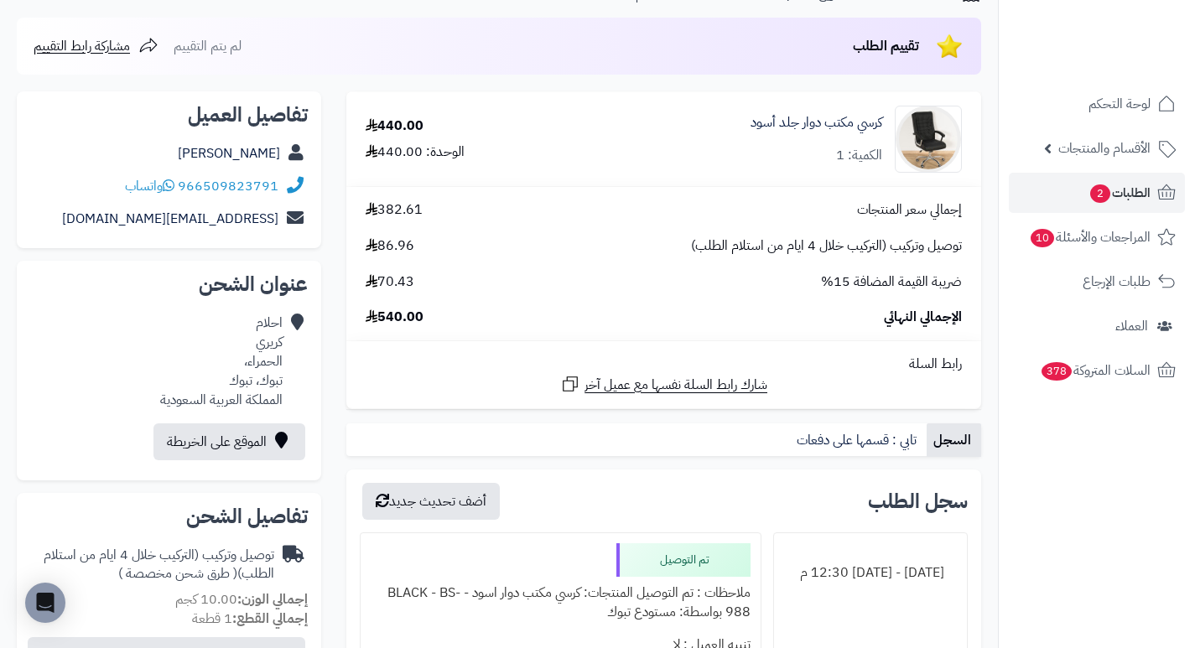 Image resolution: width=1195 pixels, height=648 pixels. Describe the element at coordinates (891, 282) in the screenshot. I see `span: ضريبة القيمة المضافة 15%` at that location.